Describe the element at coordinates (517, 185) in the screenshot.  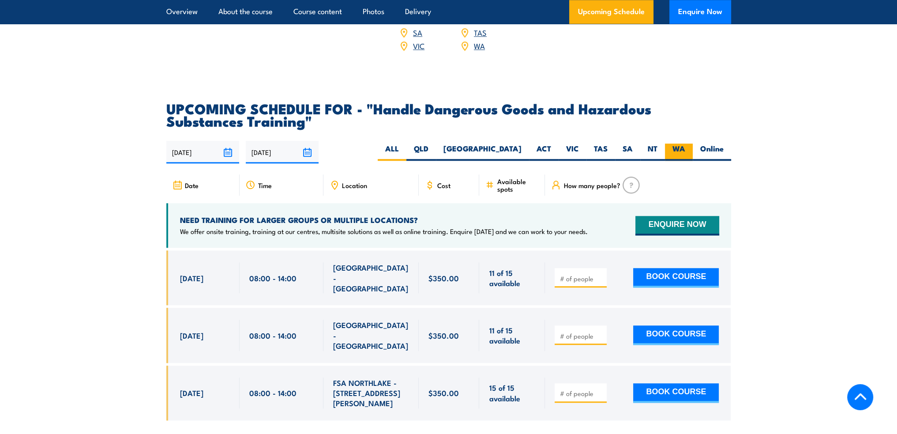
I see `span: Available spots` at that location.